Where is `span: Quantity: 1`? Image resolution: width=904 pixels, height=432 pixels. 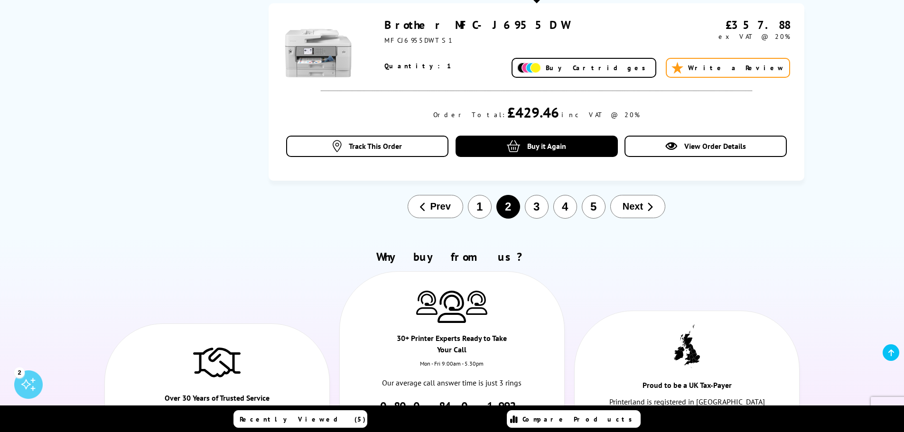
span: Quantity: 1 is located at coordinates (419, 66).